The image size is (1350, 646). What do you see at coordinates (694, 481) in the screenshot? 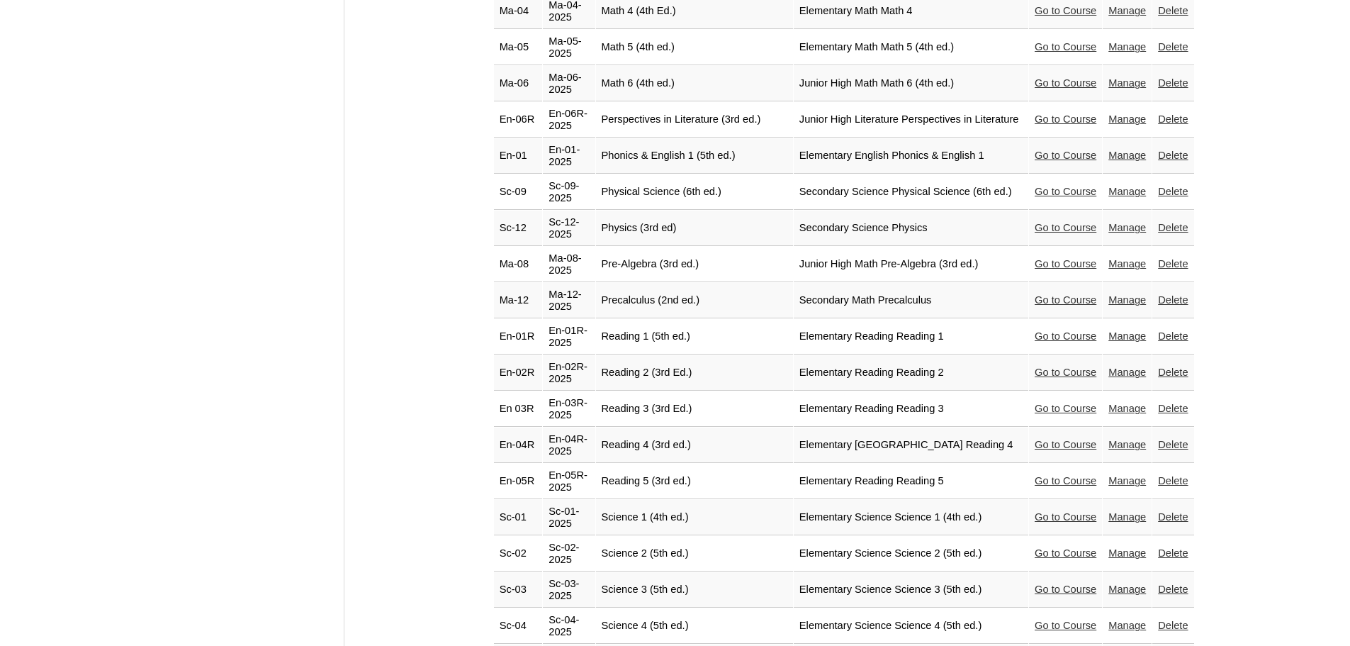
I see `td: Reading 5 (3rd ed.)` at bounding box center [694, 481].